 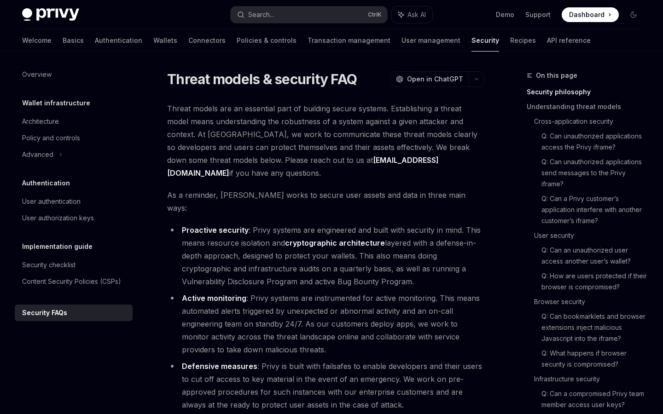 I want to click on a: Cross-application security, so click(x=591, y=121).